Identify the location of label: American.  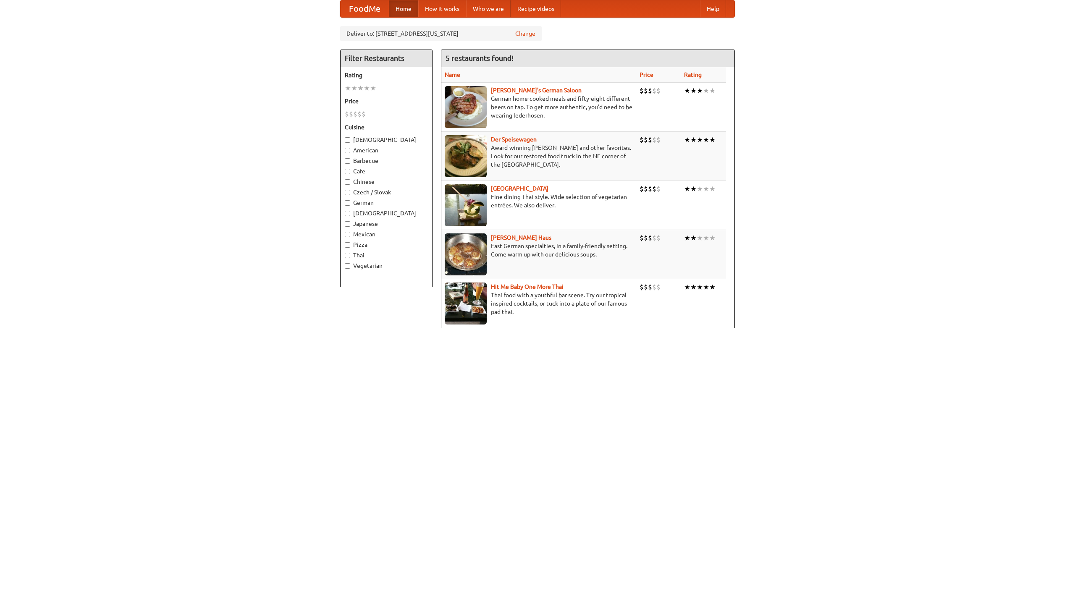
(386, 150).